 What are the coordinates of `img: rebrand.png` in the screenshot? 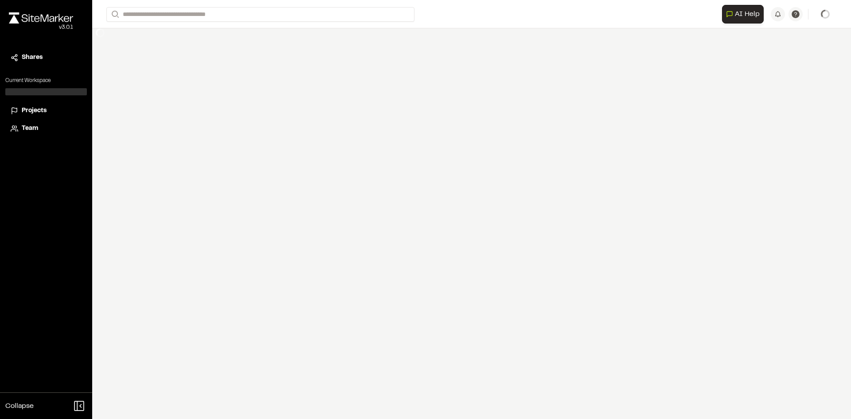 It's located at (41, 18).